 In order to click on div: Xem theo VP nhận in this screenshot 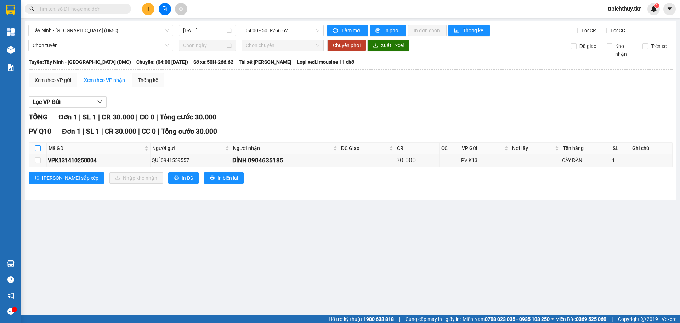, I will do `click(104, 80)`.